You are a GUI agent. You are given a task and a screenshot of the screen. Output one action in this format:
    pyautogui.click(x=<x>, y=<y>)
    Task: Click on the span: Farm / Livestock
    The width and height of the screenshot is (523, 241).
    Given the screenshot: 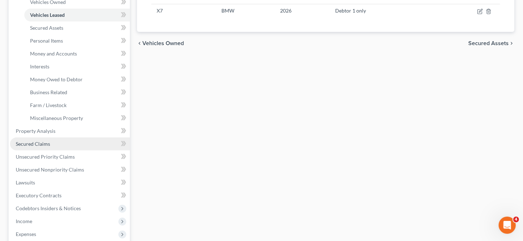 What is the action you would take?
    pyautogui.click(x=48, y=105)
    